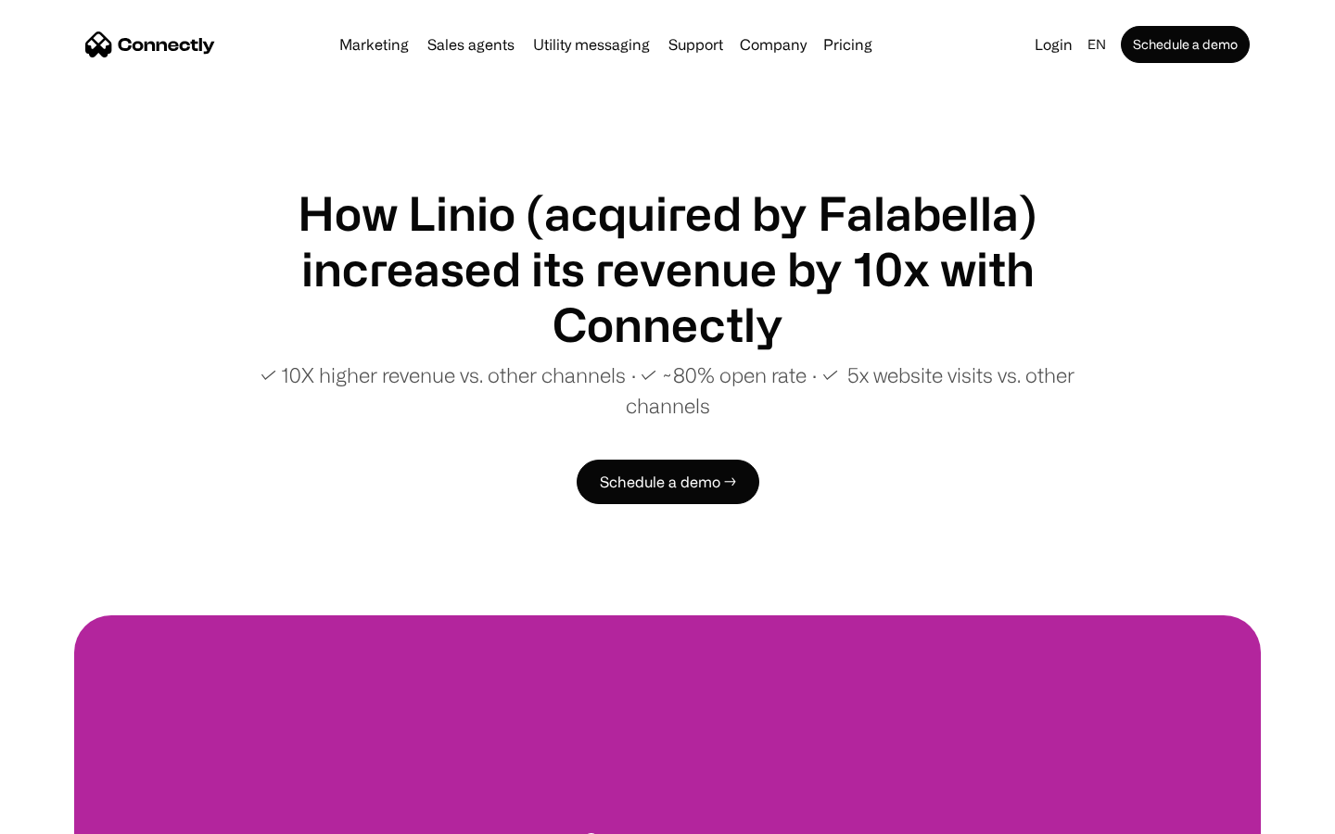 This screenshot has width=1335, height=834. I want to click on a: Login, so click(1053, 44).